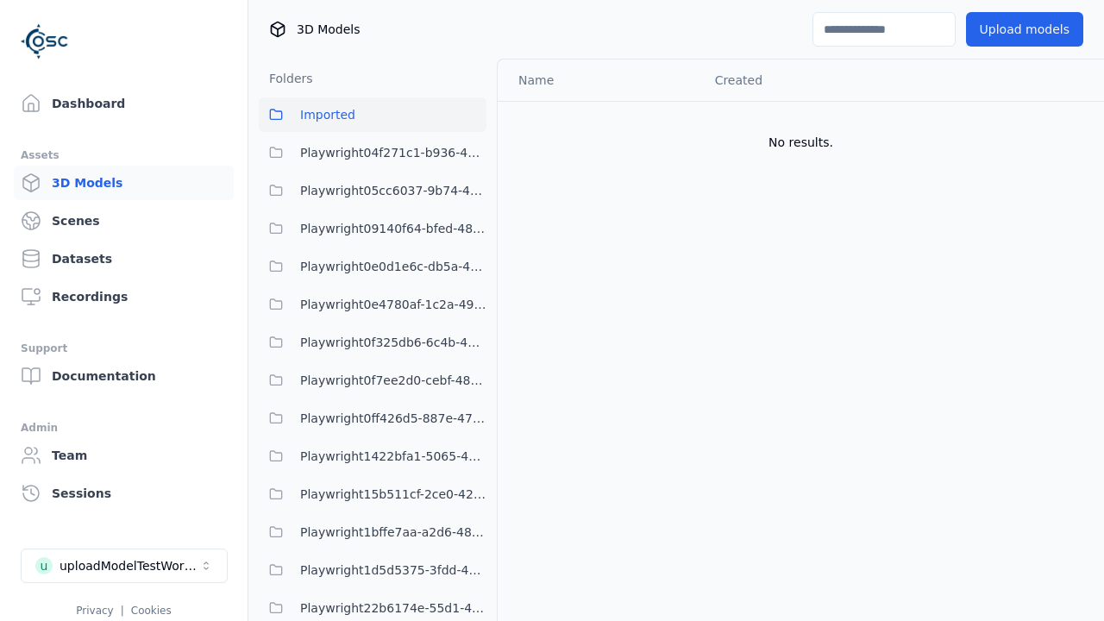  I want to click on span: Playwright0f325db6-6c4b-4947-9a8f-f4487adedf2c, so click(393, 342).